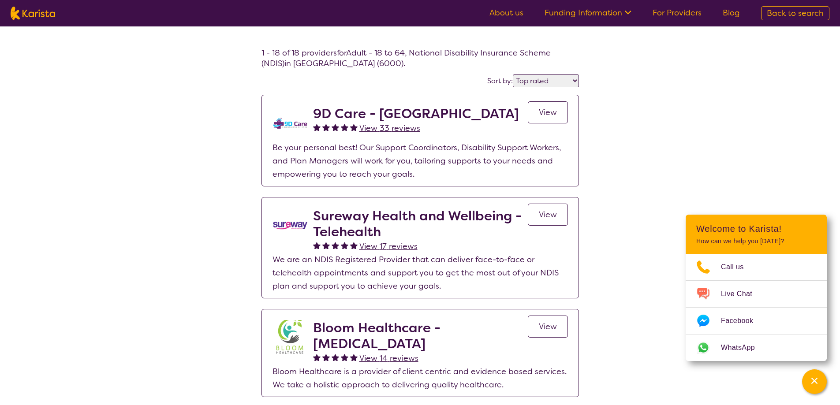 This screenshot has height=405, width=840. What do you see at coordinates (290, 123) in the screenshot?
I see `img: l4aty9ni5vo8flrqveaj.png` at bounding box center [290, 123].